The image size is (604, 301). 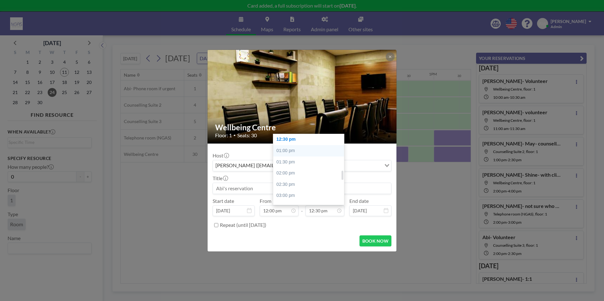 I want to click on div: 03:00 pm, so click(x=310, y=196).